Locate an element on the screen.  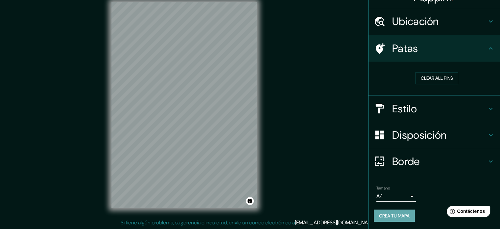
div: Borde is located at coordinates (434, 161).